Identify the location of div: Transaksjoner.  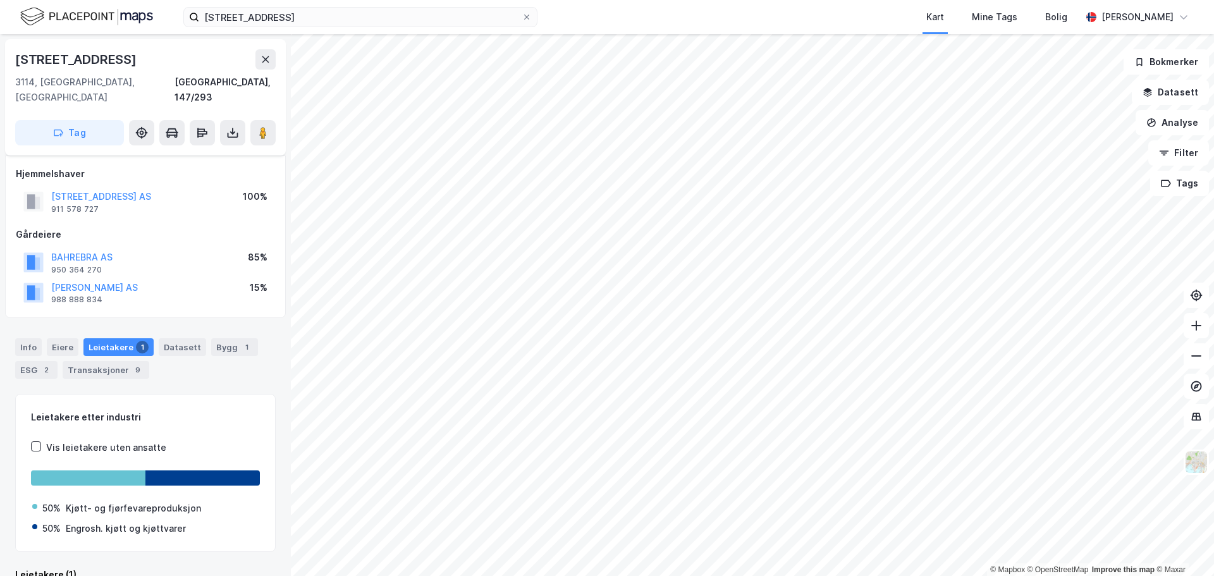
(106, 370).